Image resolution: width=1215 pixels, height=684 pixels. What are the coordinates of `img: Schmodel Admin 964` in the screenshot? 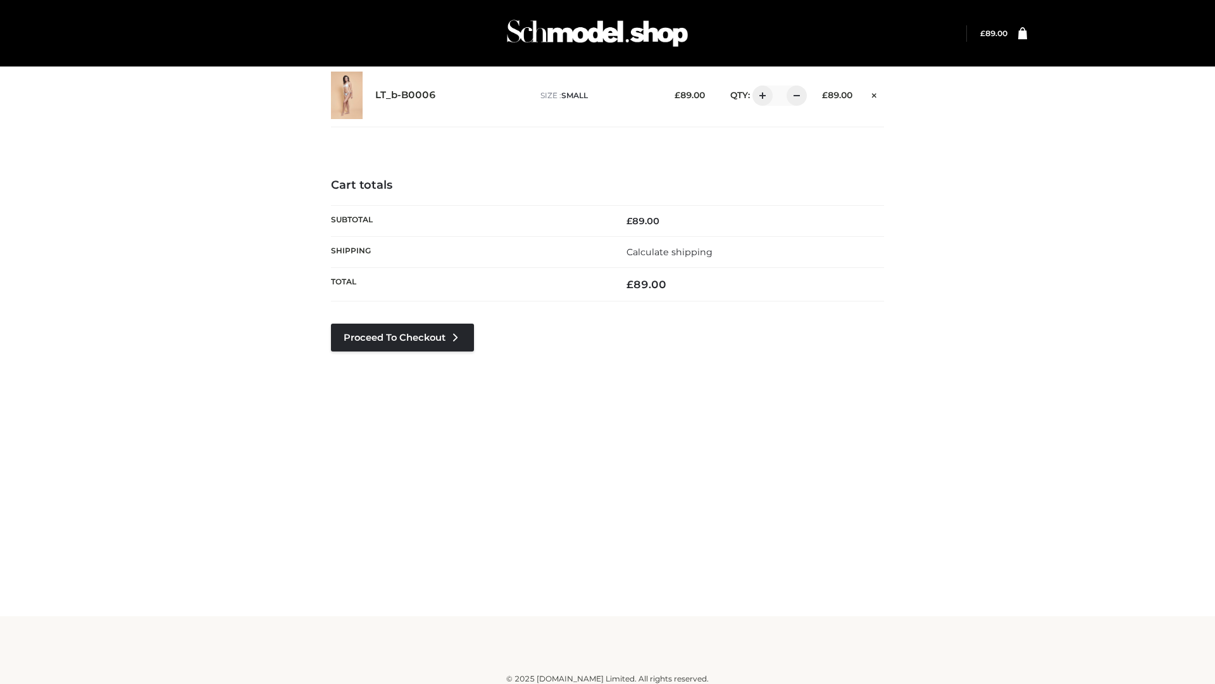 It's located at (598, 33).